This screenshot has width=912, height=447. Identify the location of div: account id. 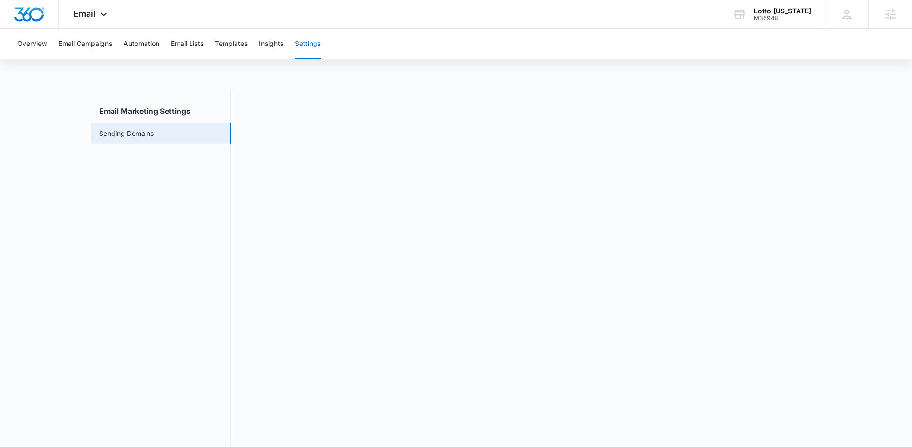
(782, 18).